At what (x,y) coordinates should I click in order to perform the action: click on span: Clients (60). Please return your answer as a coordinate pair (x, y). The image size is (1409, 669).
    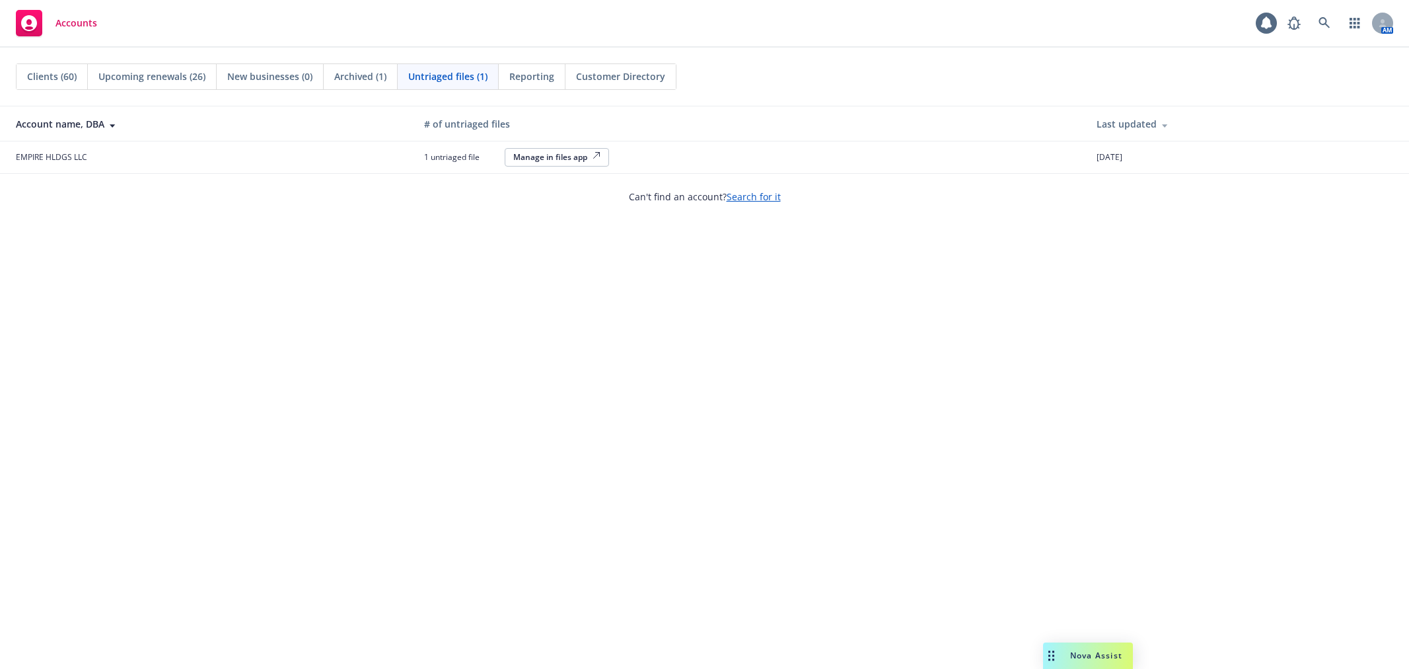
    Looking at the image, I should click on (52, 76).